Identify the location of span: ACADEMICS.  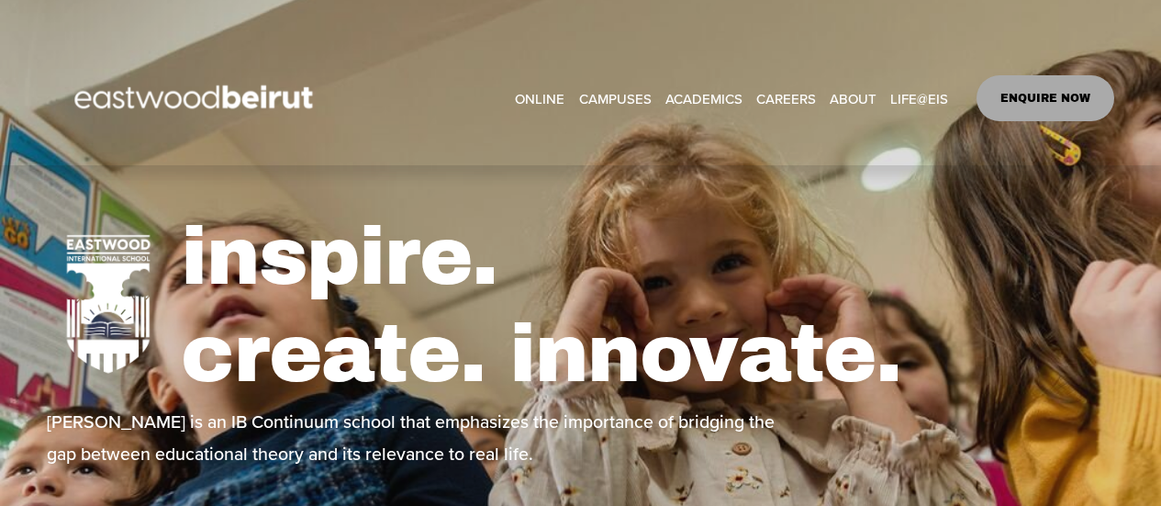
(704, 98).